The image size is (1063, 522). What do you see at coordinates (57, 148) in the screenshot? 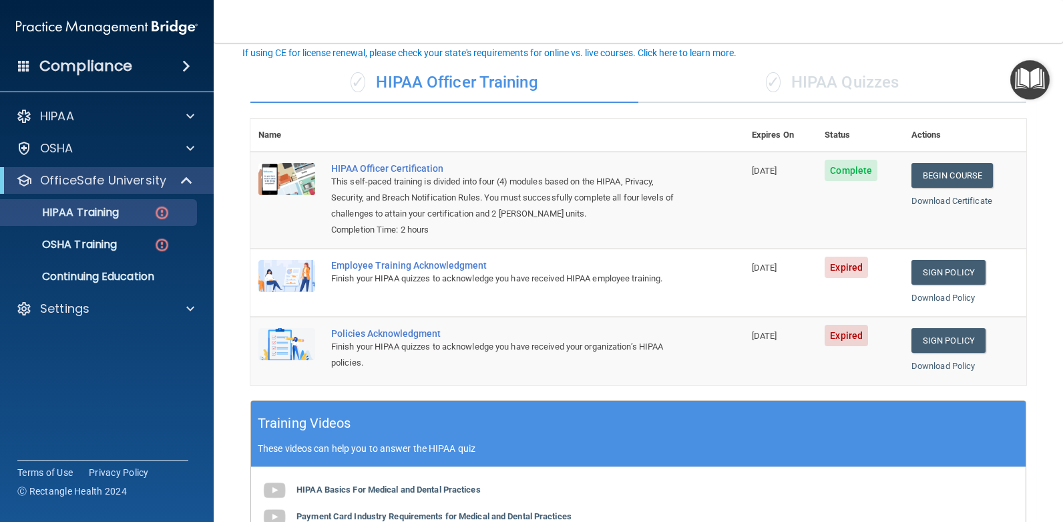
I see `p: OSHA` at bounding box center [57, 148].